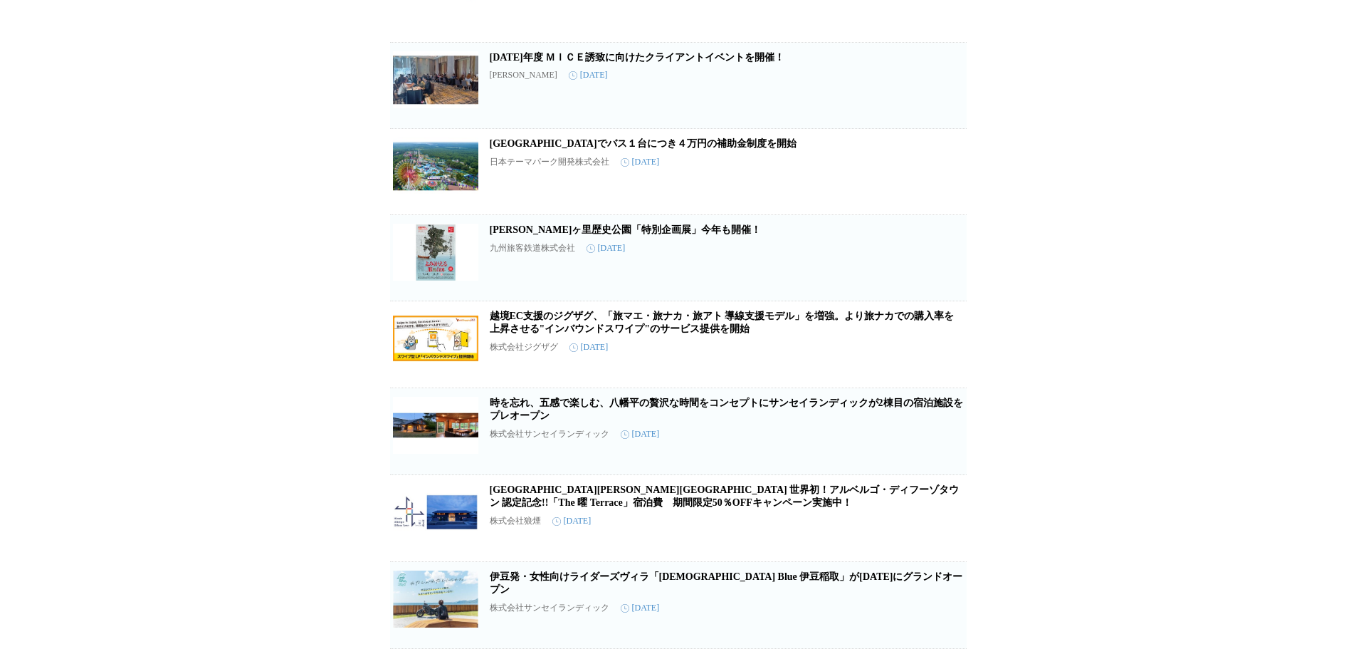 The image size is (1356, 649). What do you see at coordinates (436, 599) in the screenshot?
I see `img: 伊豆発・女性向けライダーズヴィラ「Lady Blue 伊豆稲取」が7月1日にグランドオープン` at bounding box center [436, 599].